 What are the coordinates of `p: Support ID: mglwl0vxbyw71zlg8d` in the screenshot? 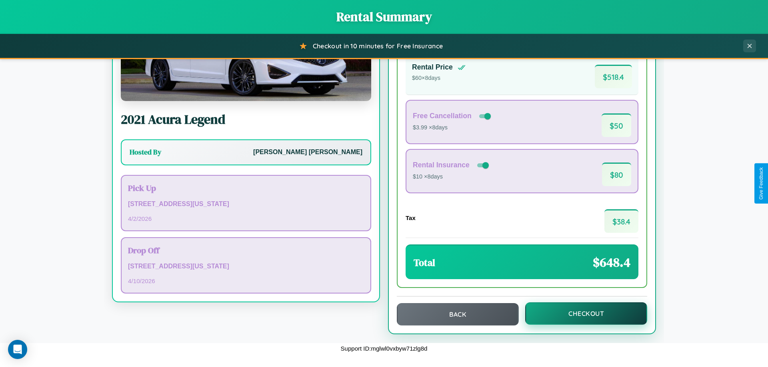 It's located at (384, 349).